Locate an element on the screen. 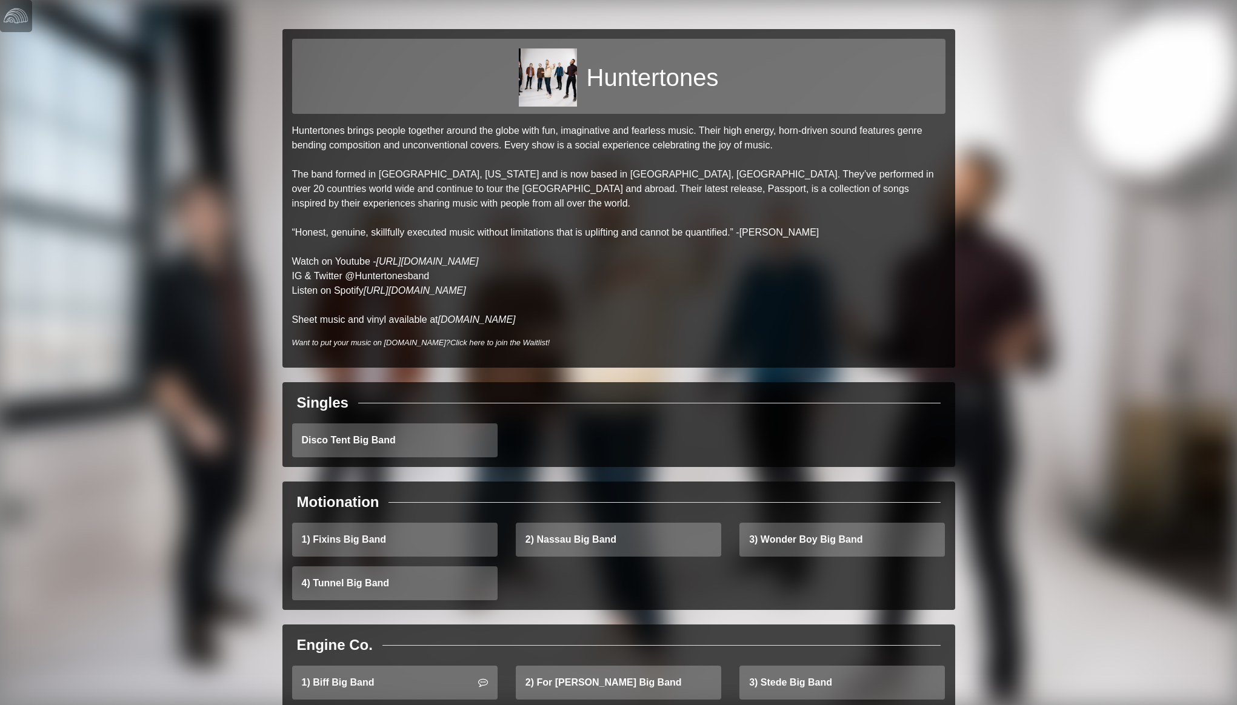  div: Singles is located at coordinates (322, 403).